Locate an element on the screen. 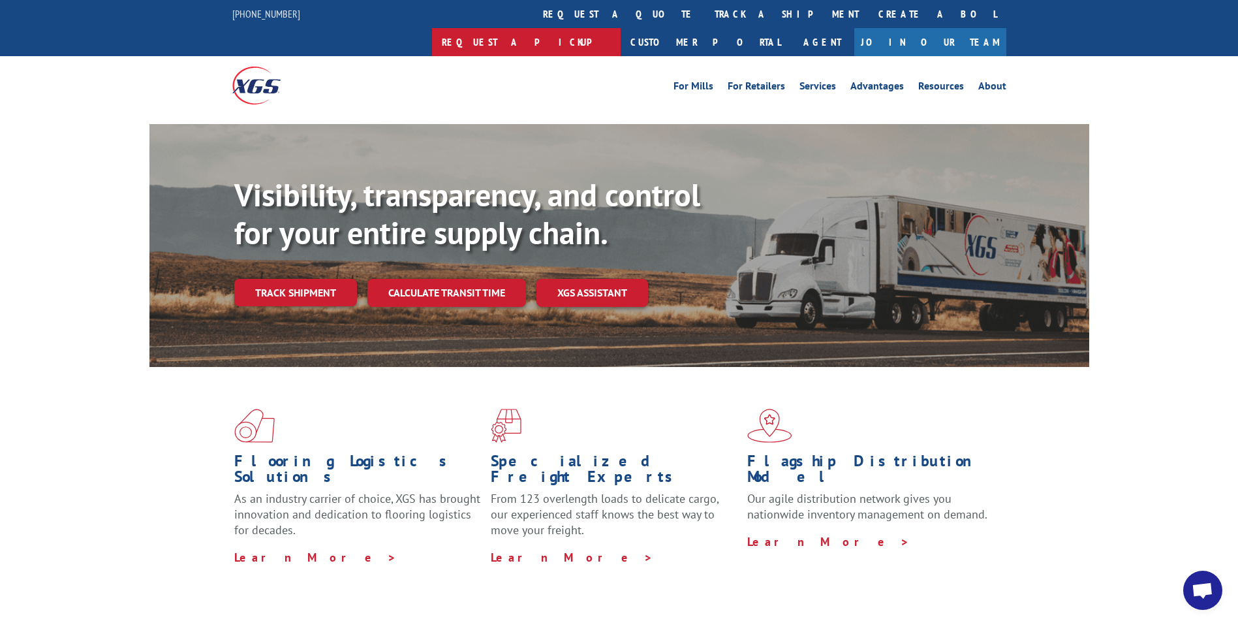 This screenshot has height=623, width=1238. a: About is located at coordinates (992, 88).